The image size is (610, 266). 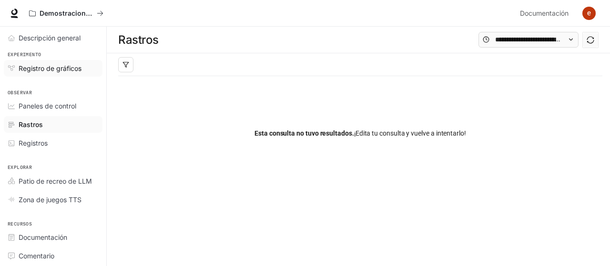 What do you see at coordinates (53, 256) in the screenshot?
I see `a: Comentario` at bounding box center [53, 256].